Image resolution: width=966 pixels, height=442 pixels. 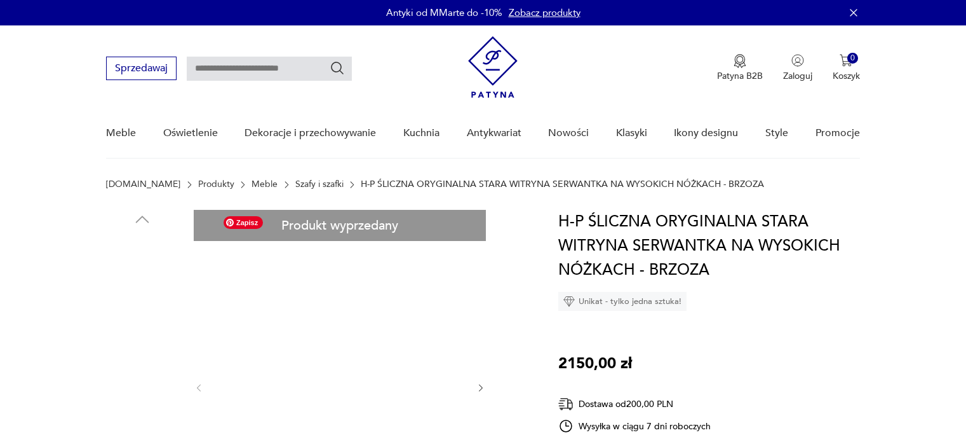 What do you see at coordinates (141, 69) in the screenshot?
I see `a: Sprzedawaj` at bounding box center [141, 69].